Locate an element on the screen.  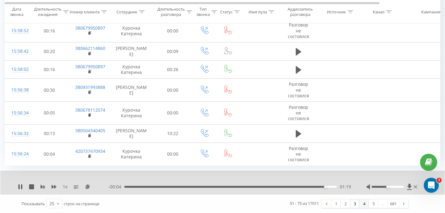
div: Номер клиента is located at coordinates (85, 12).